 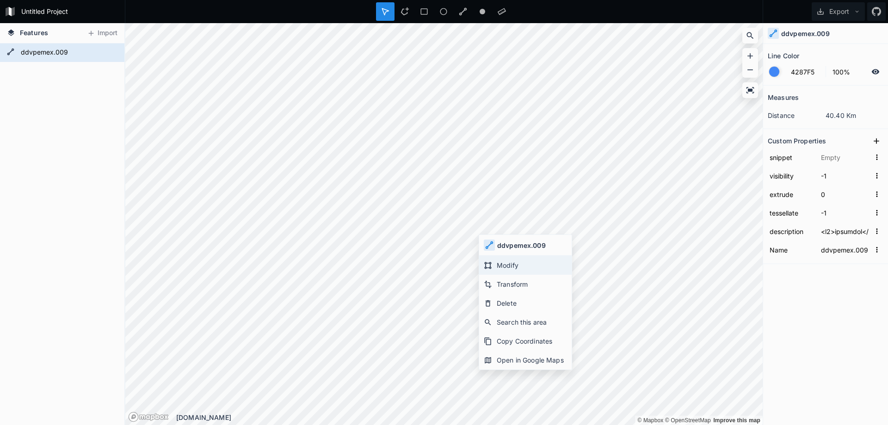 What do you see at coordinates (34, 32) in the screenshot?
I see `span: Features` at bounding box center [34, 32].